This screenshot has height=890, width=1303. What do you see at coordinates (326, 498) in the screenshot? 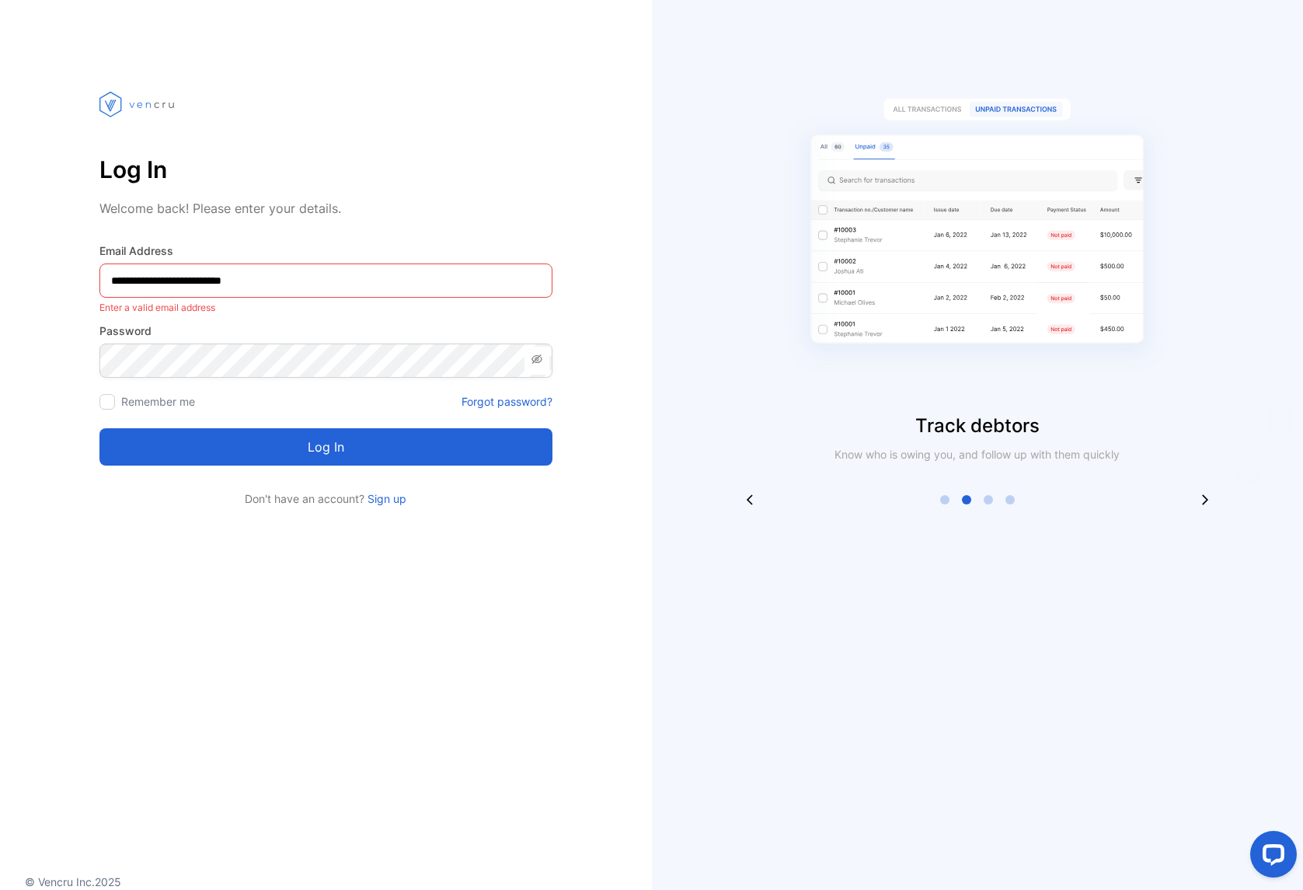
I see `p: Don't have an account?` at bounding box center [326, 498].